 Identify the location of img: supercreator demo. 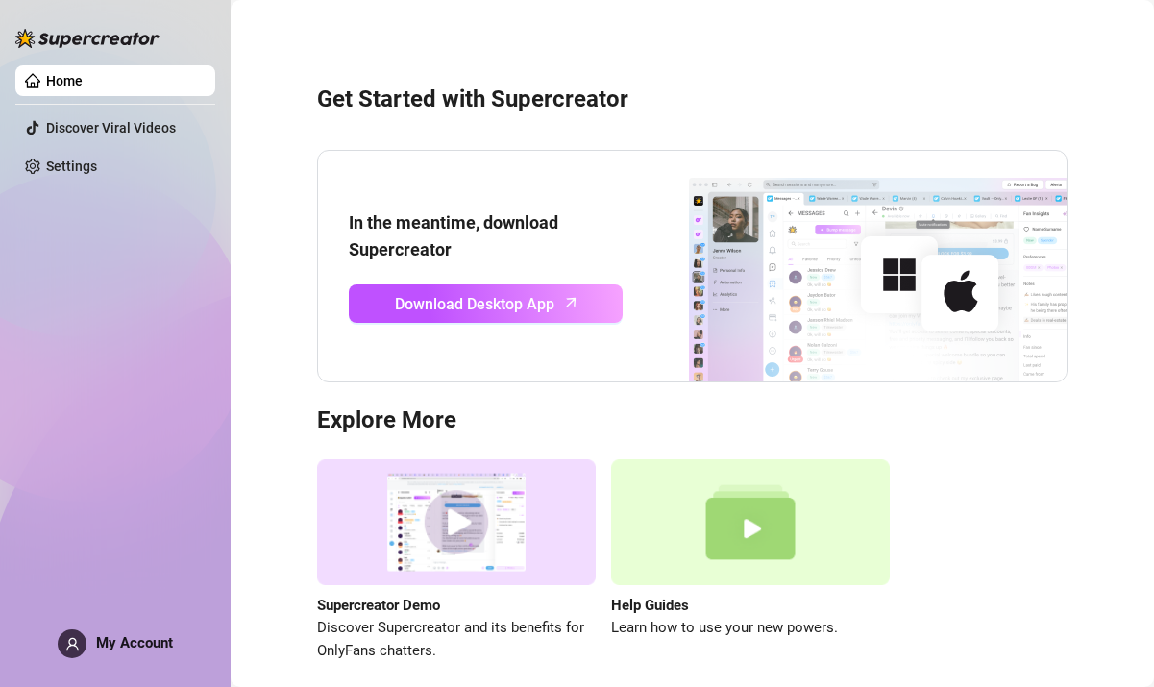
(456, 522).